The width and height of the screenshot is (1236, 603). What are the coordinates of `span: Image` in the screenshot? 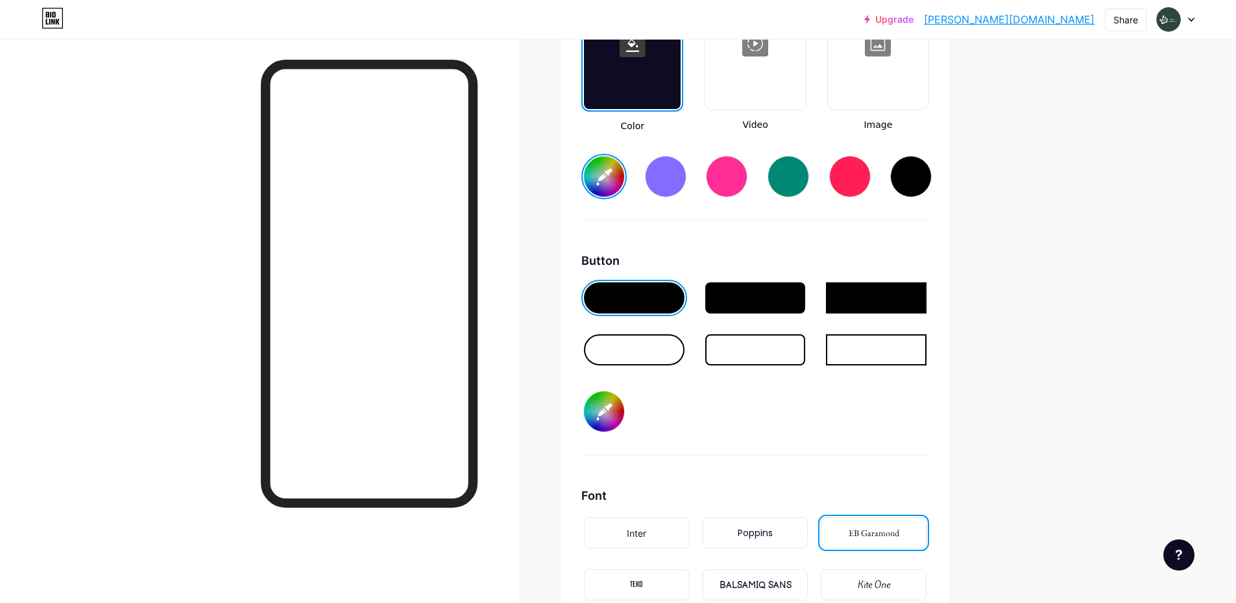 It's located at (878, 125).